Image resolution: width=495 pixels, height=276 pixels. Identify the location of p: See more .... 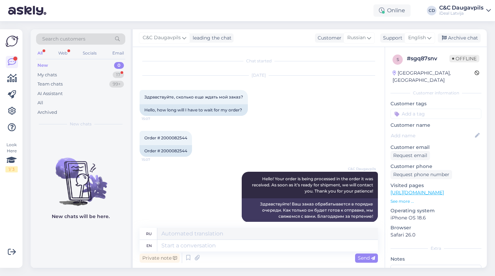
(436, 201).